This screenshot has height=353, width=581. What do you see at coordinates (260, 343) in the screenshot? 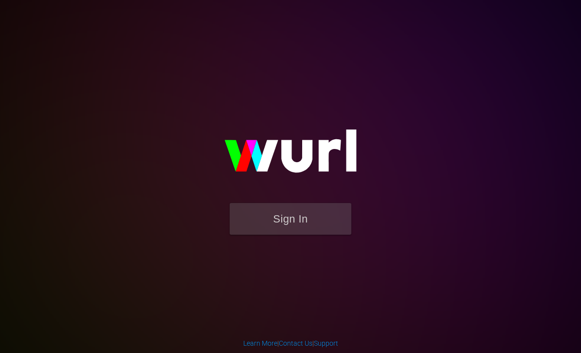
I see `a: Learn More` at bounding box center [260, 343].